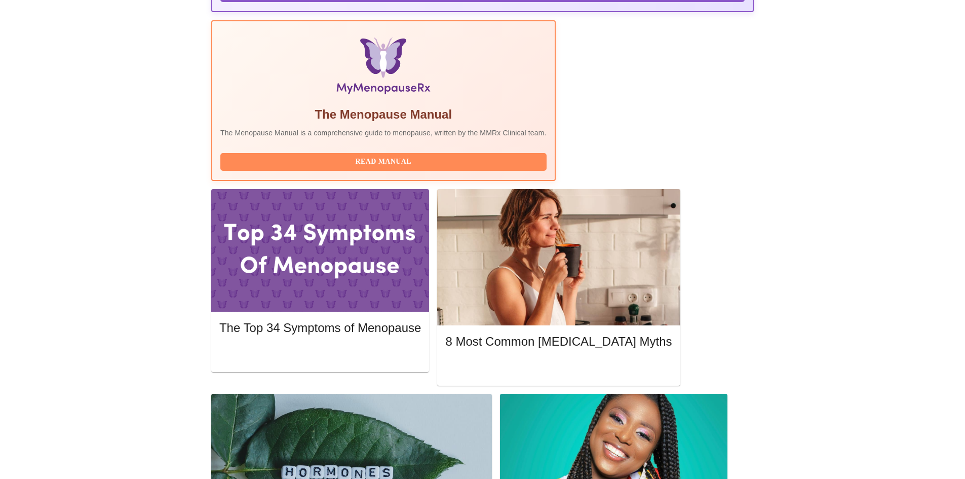 This screenshot has height=479, width=965. What do you see at coordinates (384, 115) in the screenshot?
I see `h5: The Menopause Manual` at bounding box center [384, 115].